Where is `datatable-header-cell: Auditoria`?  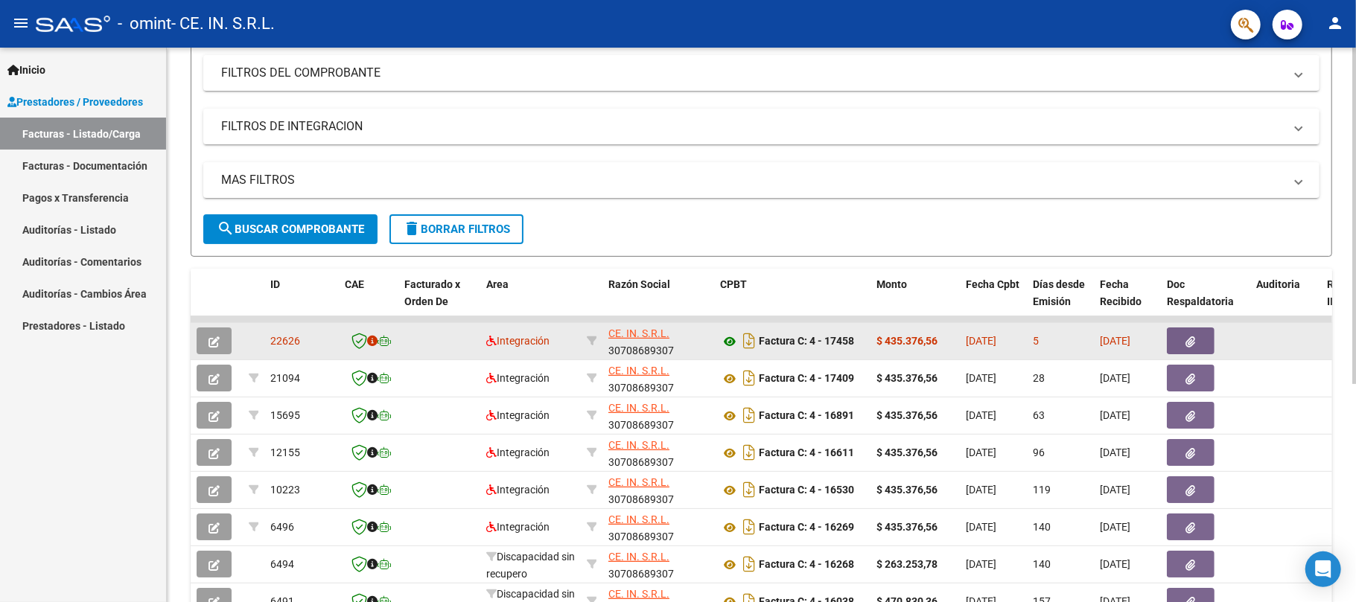 datatable-header-cell: Auditoria is located at coordinates (1285, 302).